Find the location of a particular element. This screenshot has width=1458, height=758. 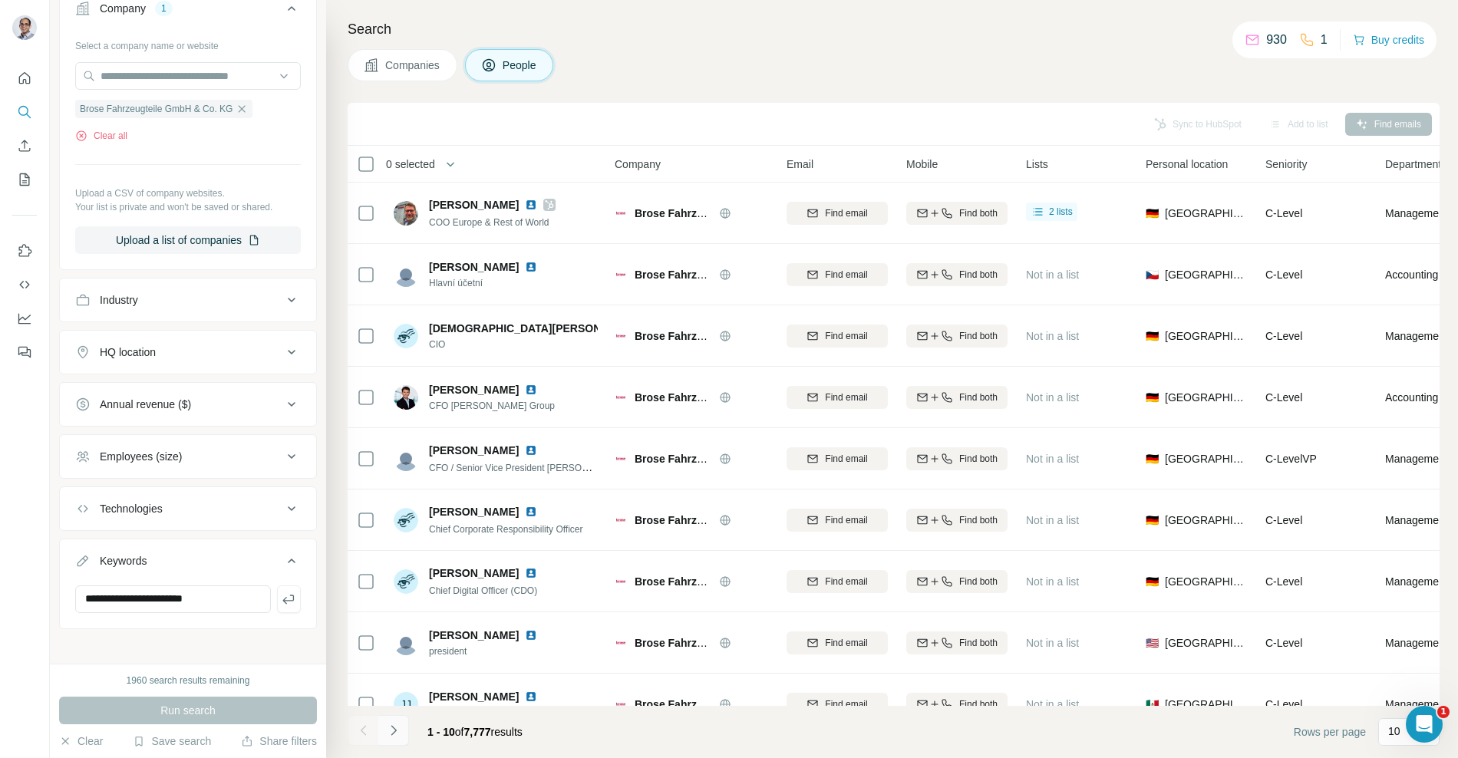

button: Clear is located at coordinates (81, 741).